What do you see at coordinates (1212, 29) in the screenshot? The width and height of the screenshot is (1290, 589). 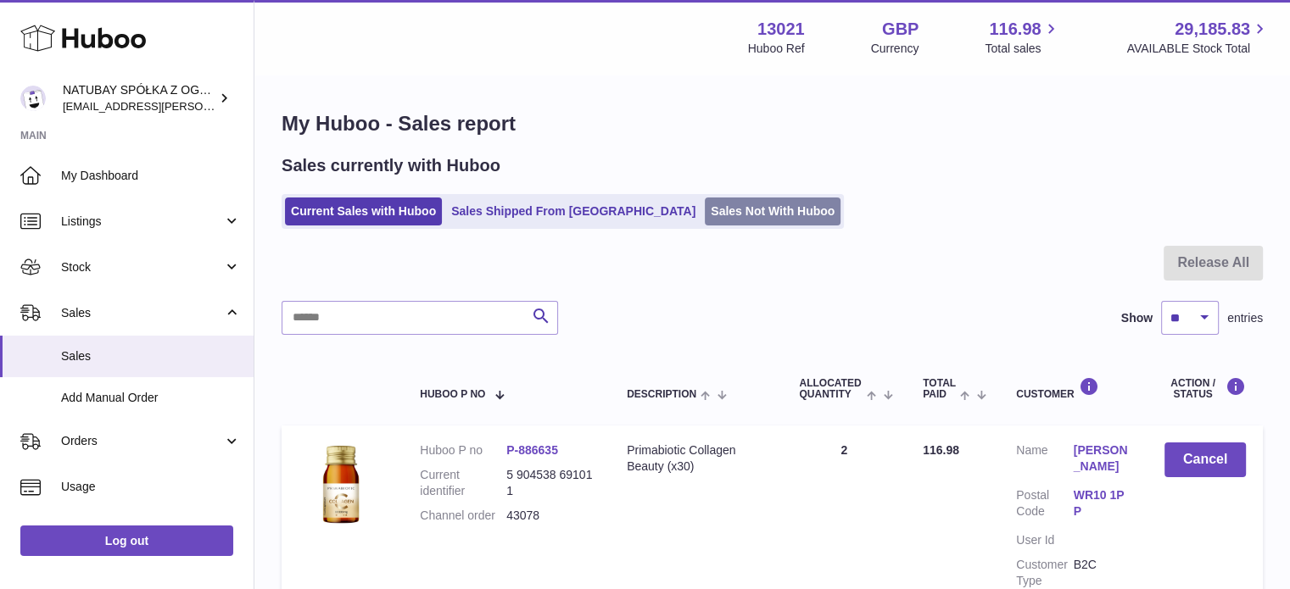 I see `span: 29,185.83` at bounding box center [1212, 29].